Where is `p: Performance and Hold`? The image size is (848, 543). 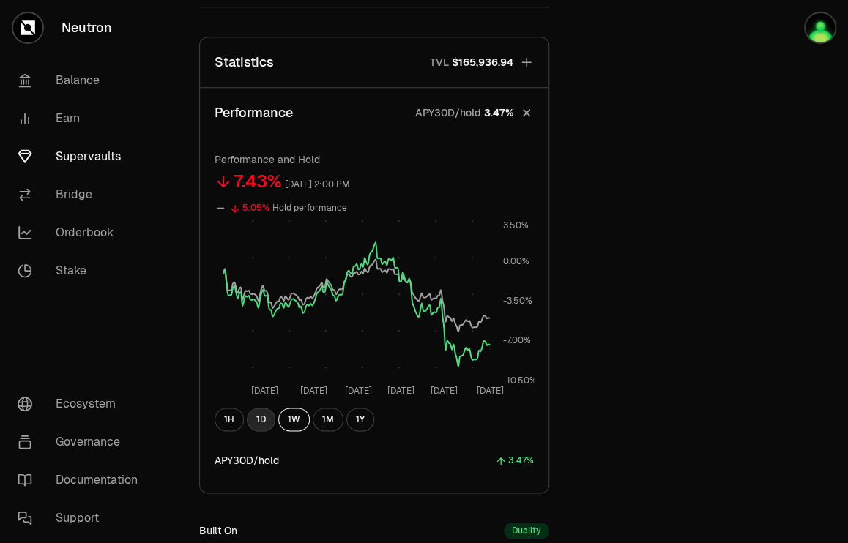
p: Performance and Hold is located at coordinates (374, 160).